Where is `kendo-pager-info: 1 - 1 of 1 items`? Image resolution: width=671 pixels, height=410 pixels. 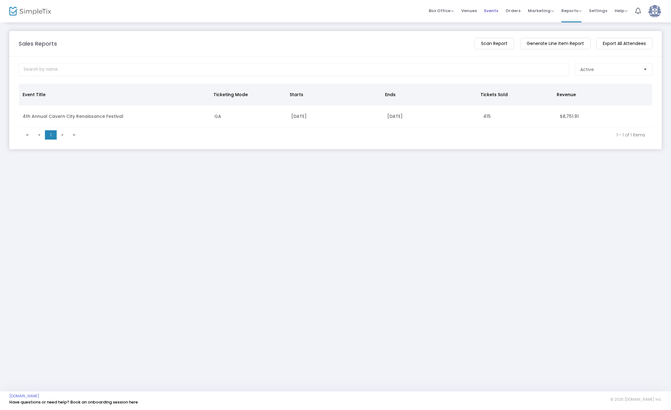 kendo-pager-info: 1 - 1 of 1 items is located at coordinates (365, 135).